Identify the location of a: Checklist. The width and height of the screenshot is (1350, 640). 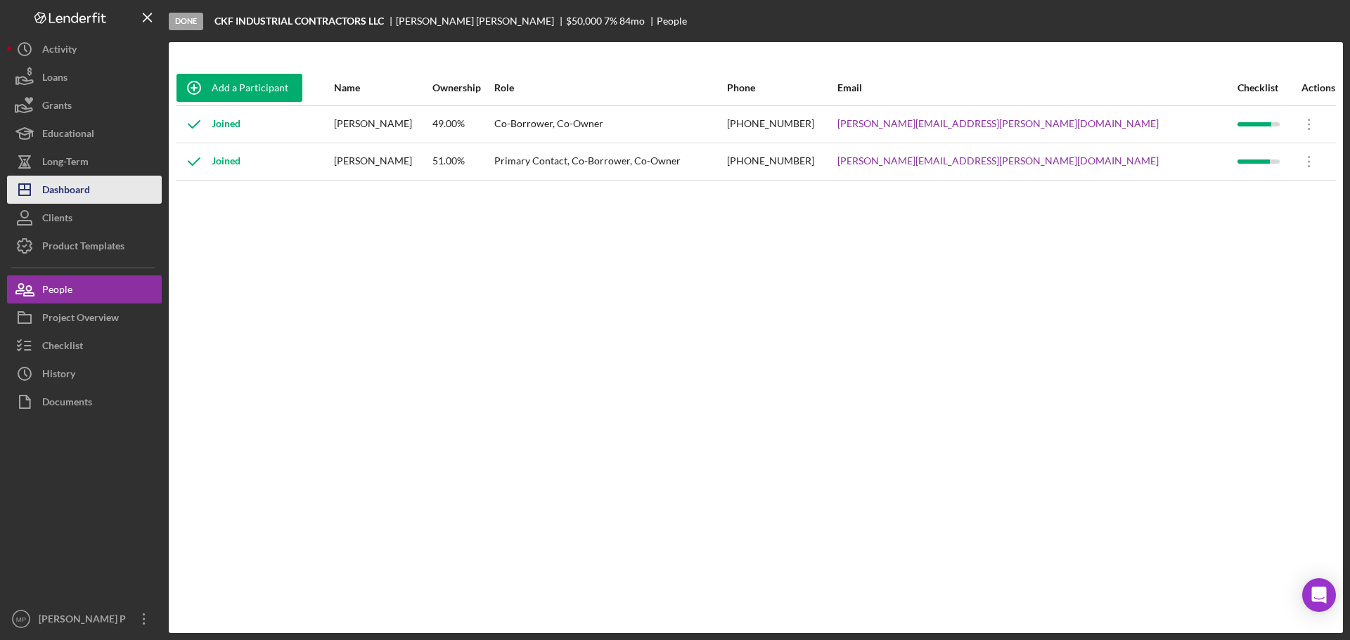
(84, 346).